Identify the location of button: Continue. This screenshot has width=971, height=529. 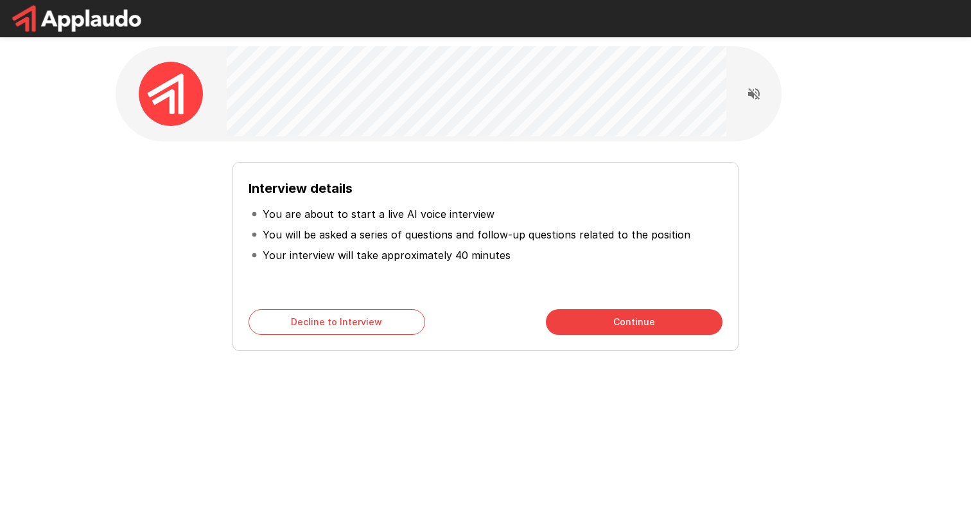
(634, 322).